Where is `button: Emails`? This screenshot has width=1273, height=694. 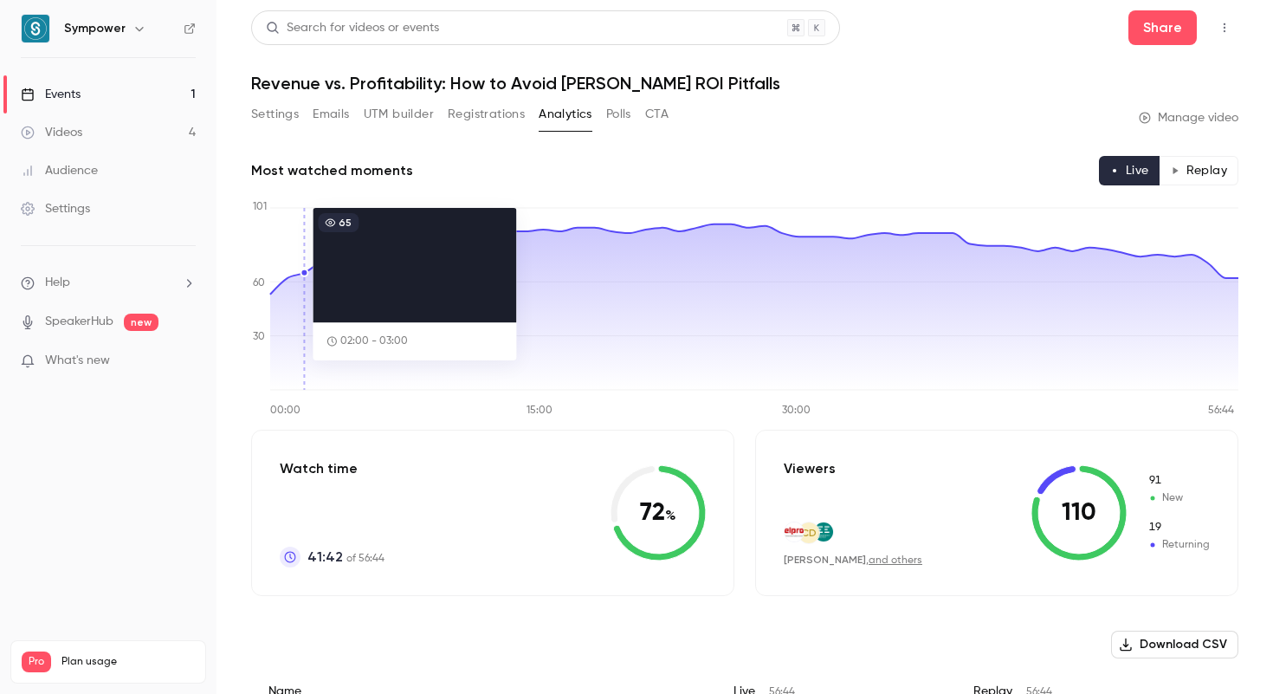
button: Emails is located at coordinates (331, 114).